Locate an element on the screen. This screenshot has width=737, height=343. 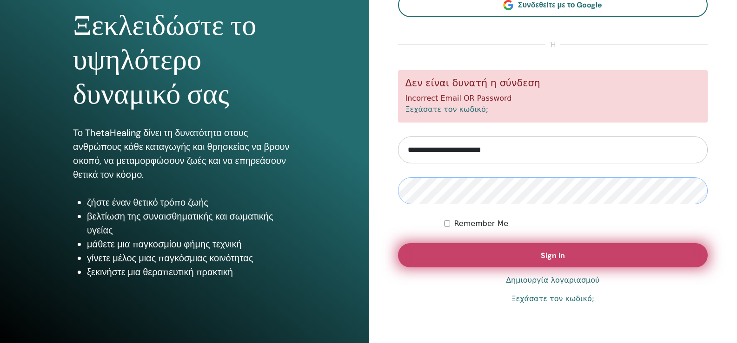
button: Sign In is located at coordinates (553, 256).